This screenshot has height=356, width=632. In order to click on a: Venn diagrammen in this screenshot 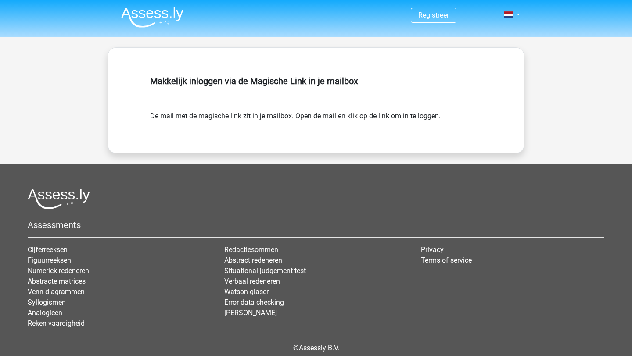, I will do `click(56, 292)`.